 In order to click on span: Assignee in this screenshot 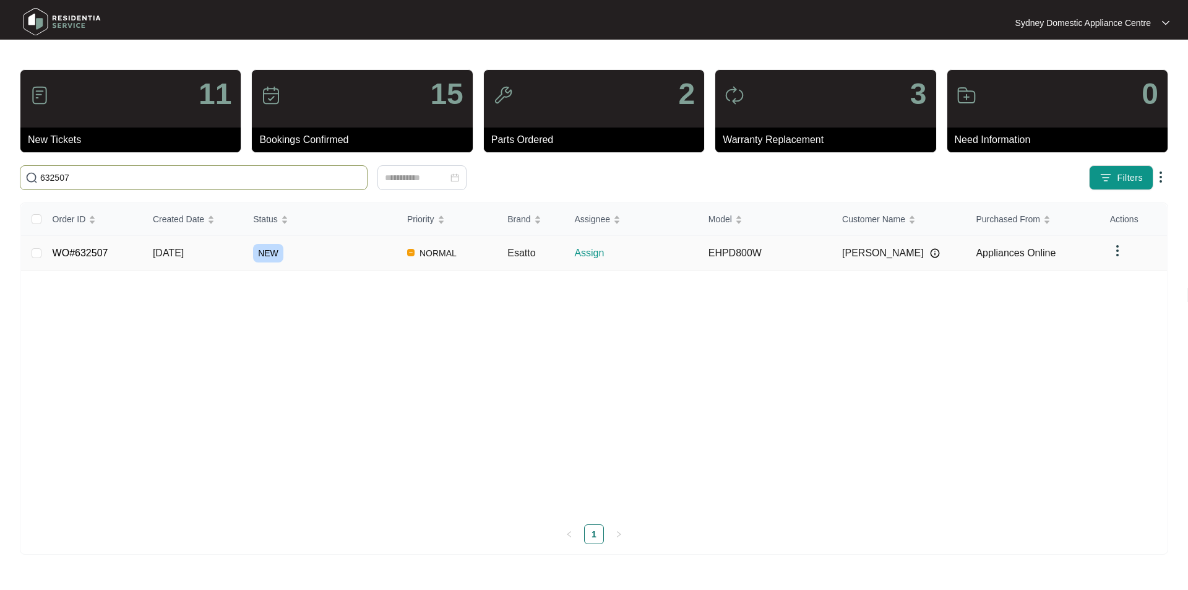, I will do `click(592, 219)`.